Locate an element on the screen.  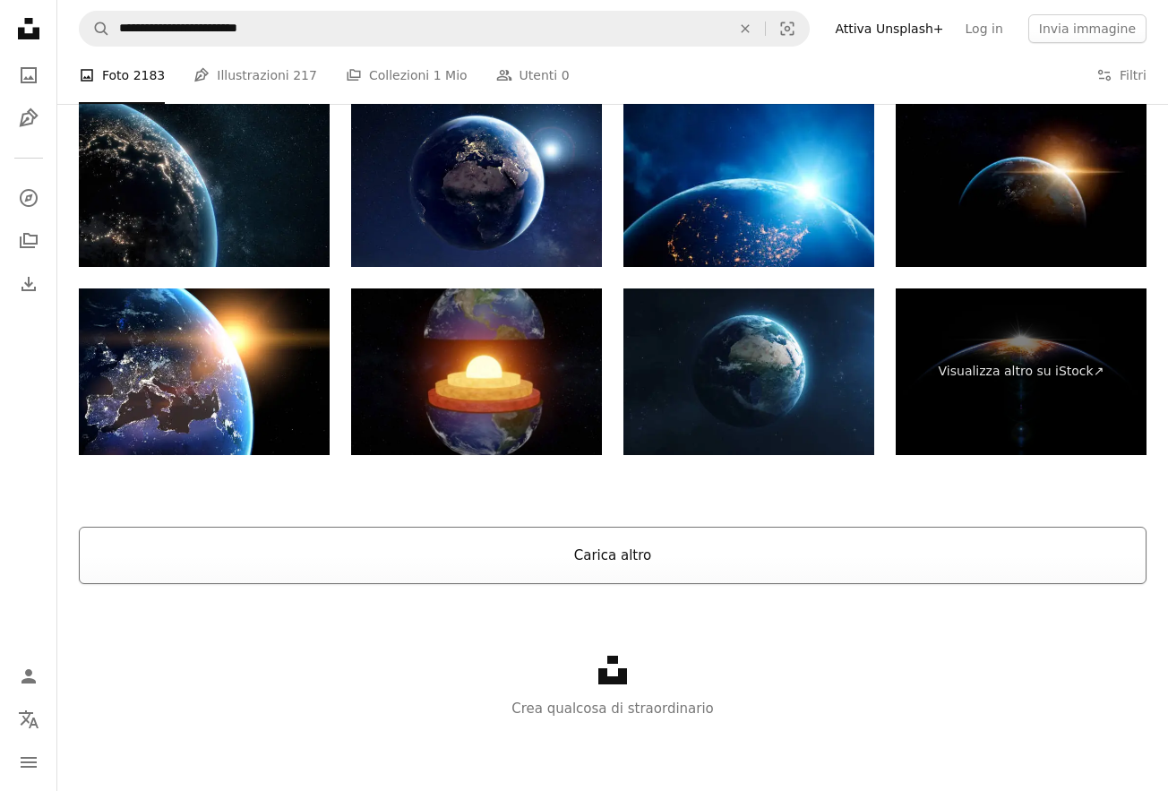
img: Connessione globale Il meglio del mondo delle connessioni wireless. Le migliori idee Internet azi... is located at coordinates (1021, 183).